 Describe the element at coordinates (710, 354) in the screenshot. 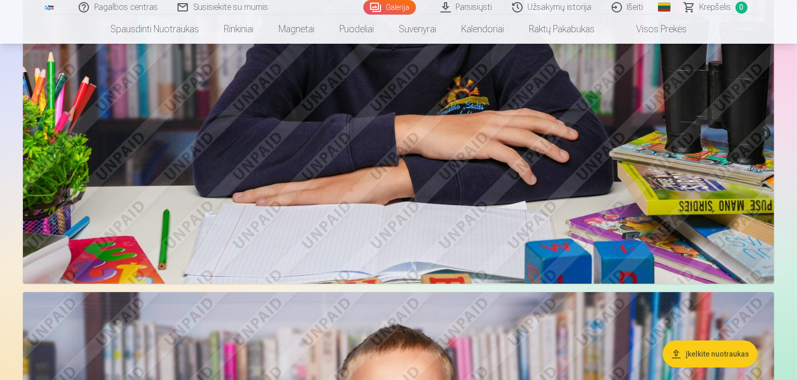

I see `button: Įkelkite nuotraukas` at that location.